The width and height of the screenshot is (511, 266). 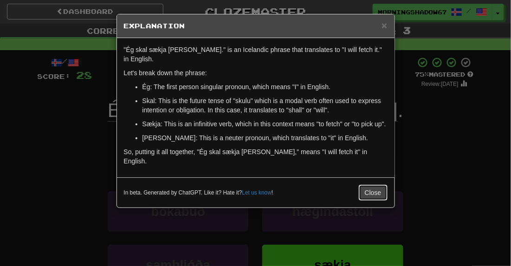 What do you see at coordinates (199, 193) in the screenshot?
I see `small: In beta. Generated by ChatGPT. Like it? Hate it? !` at bounding box center [199, 193].